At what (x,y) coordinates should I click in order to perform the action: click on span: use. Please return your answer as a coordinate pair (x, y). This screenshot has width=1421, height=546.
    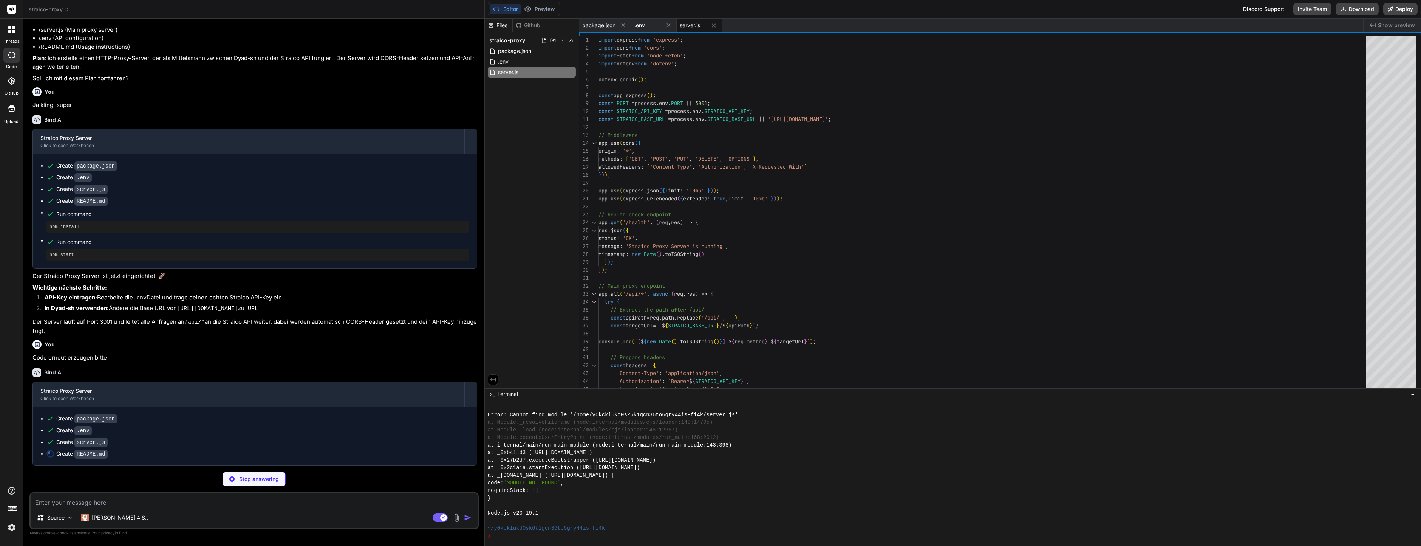
    Looking at the image, I should click on (615, 190).